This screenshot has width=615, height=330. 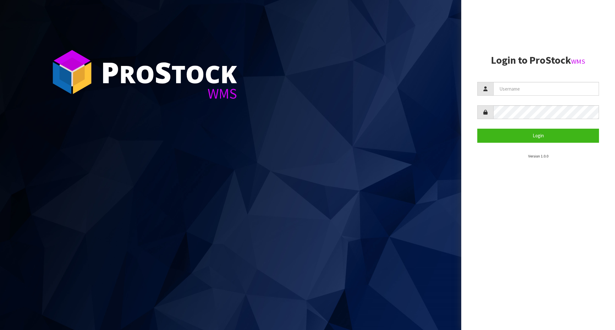 What do you see at coordinates (578, 62) in the screenshot?
I see `small: WMS` at bounding box center [578, 62].